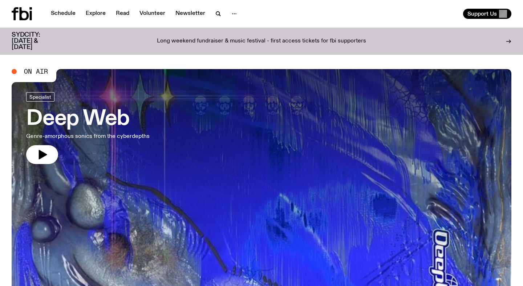  I want to click on span: Support Us, so click(482, 14).